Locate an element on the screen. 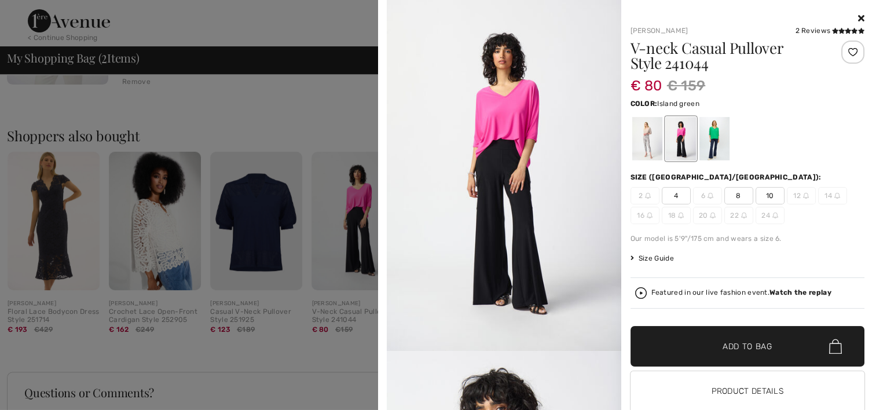 This screenshot has height=410, width=876. span: 2 is located at coordinates (645, 196).